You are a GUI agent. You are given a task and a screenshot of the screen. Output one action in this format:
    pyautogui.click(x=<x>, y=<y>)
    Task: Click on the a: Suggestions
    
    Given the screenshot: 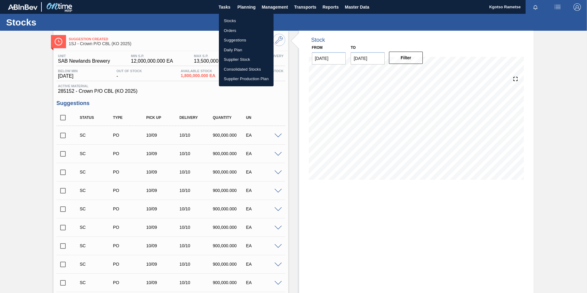 What is the action you would take?
    pyautogui.click(x=246, y=40)
    